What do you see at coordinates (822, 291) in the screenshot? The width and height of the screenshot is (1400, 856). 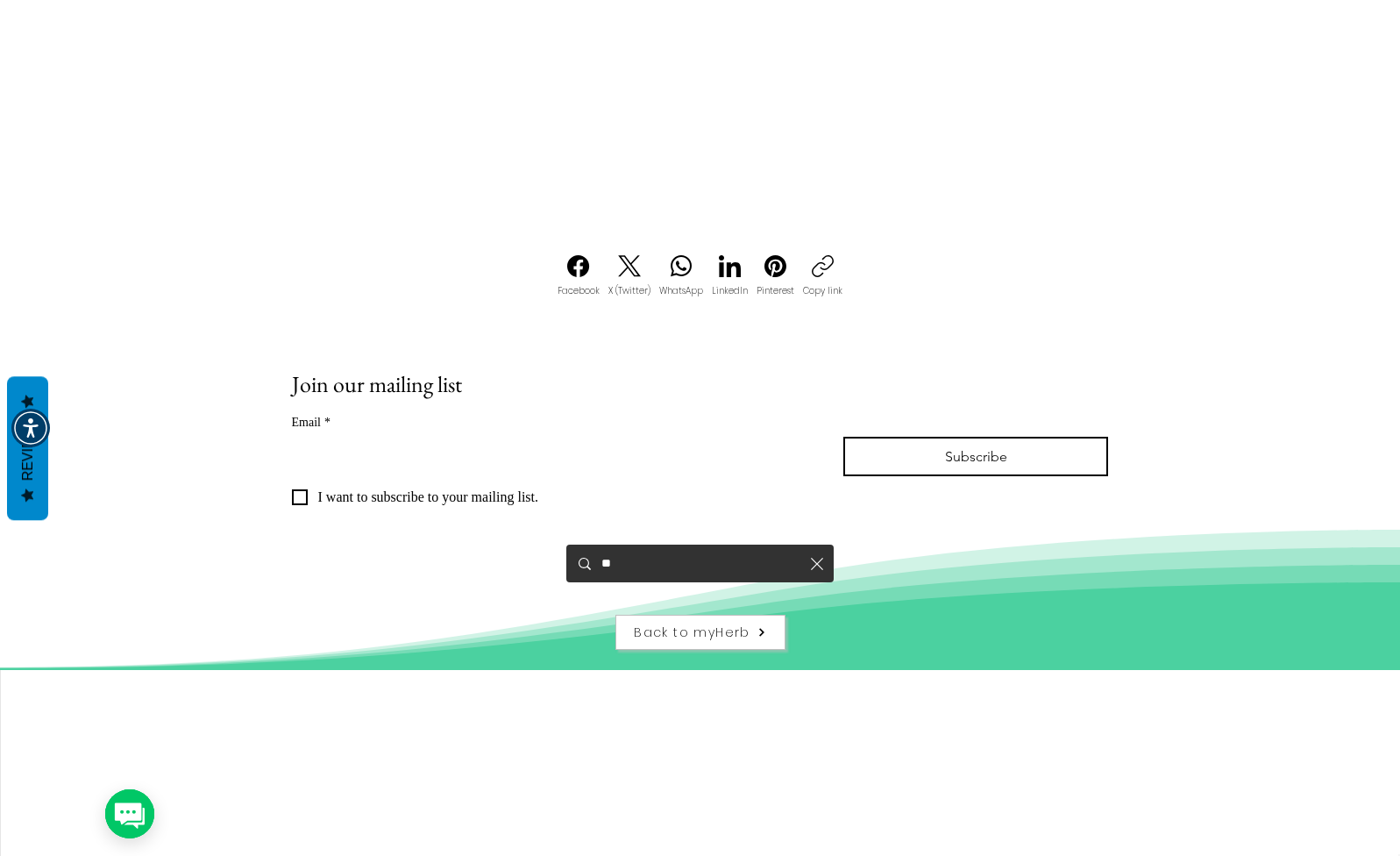 I see `span: Copy link` at bounding box center [822, 291].